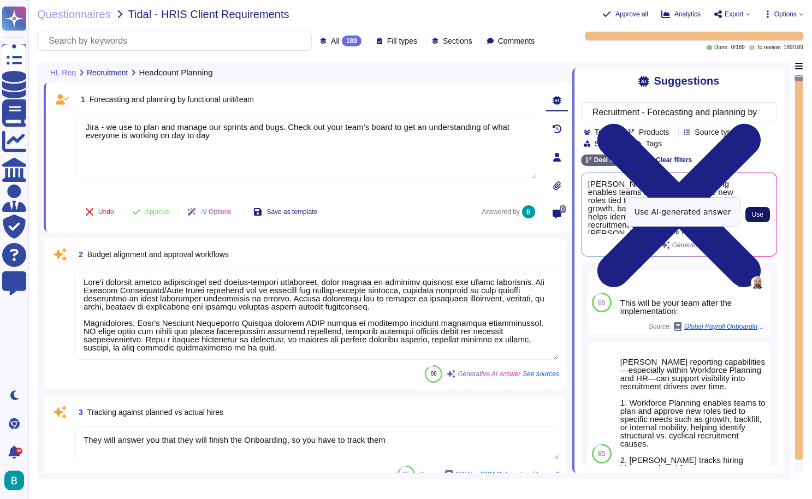 This screenshot has height=499, width=812. What do you see at coordinates (335, 41) in the screenshot?
I see `span: All` at bounding box center [335, 41].